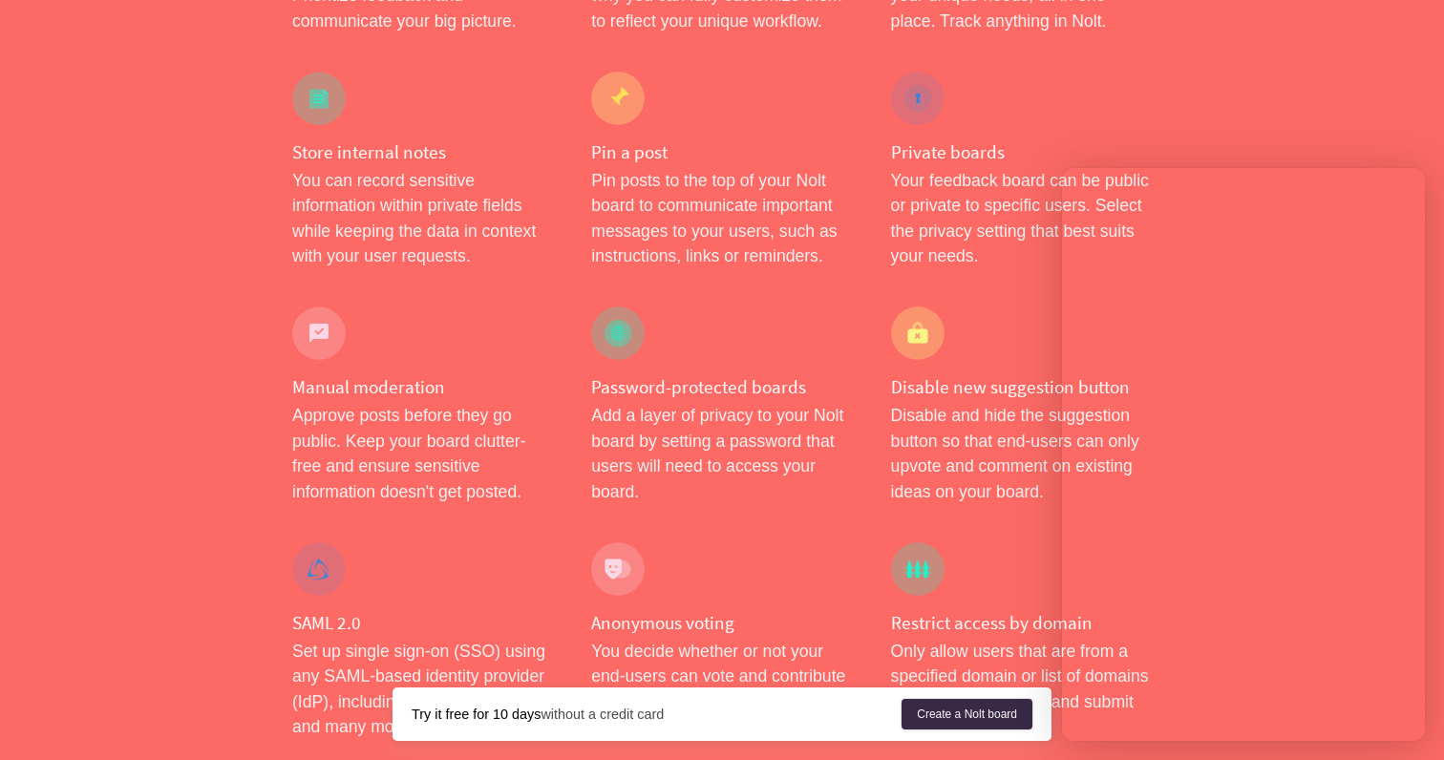 The image size is (1444, 760). What do you see at coordinates (721, 152) in the screenshot?
I see `h4: Pin a post` at bounding box center [721, 152].